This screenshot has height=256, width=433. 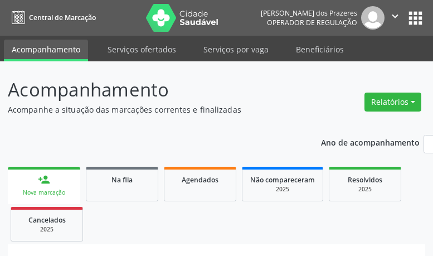 I want to click on a: Central de Marcação, so click(x=52, y=17).